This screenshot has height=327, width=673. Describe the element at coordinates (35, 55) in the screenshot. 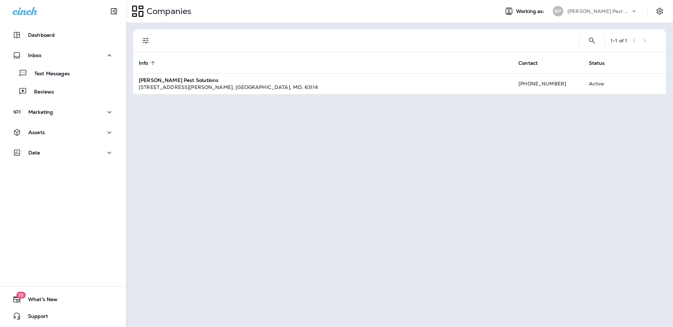

I see `p: Inbox` at that location.